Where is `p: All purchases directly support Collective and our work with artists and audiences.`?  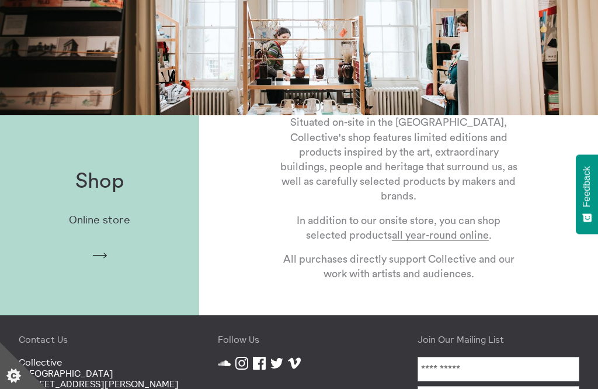
p: All purchases directly support Collective and our work with artists and audiences. is located at coordinates (399, 267).